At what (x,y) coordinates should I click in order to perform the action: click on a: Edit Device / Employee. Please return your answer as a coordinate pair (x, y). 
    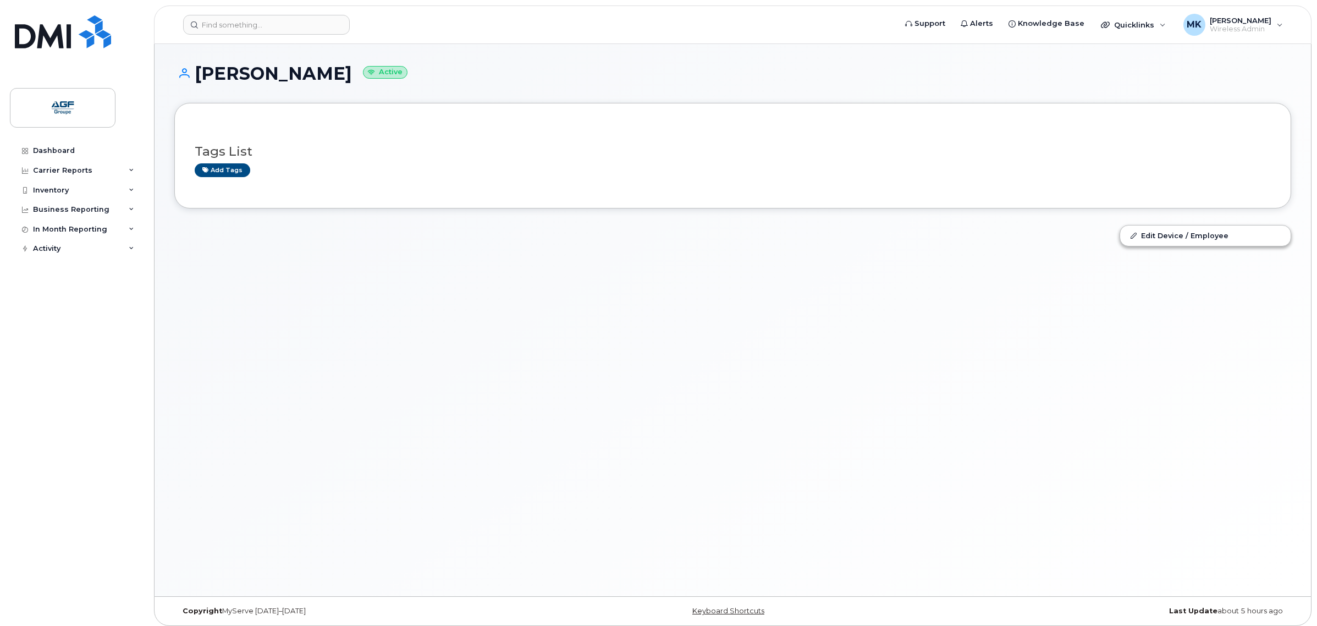
    Looking at the image, I should click on (1206, 235).